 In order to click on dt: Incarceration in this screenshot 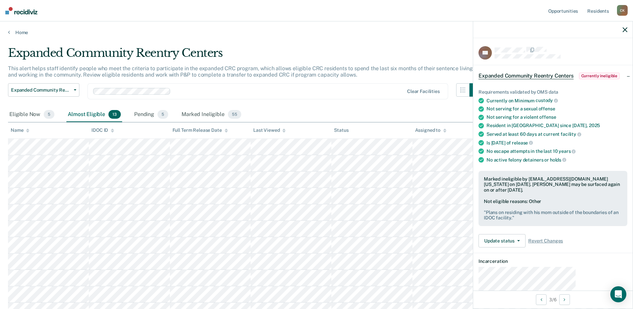, I will do `click(553, 261)`.